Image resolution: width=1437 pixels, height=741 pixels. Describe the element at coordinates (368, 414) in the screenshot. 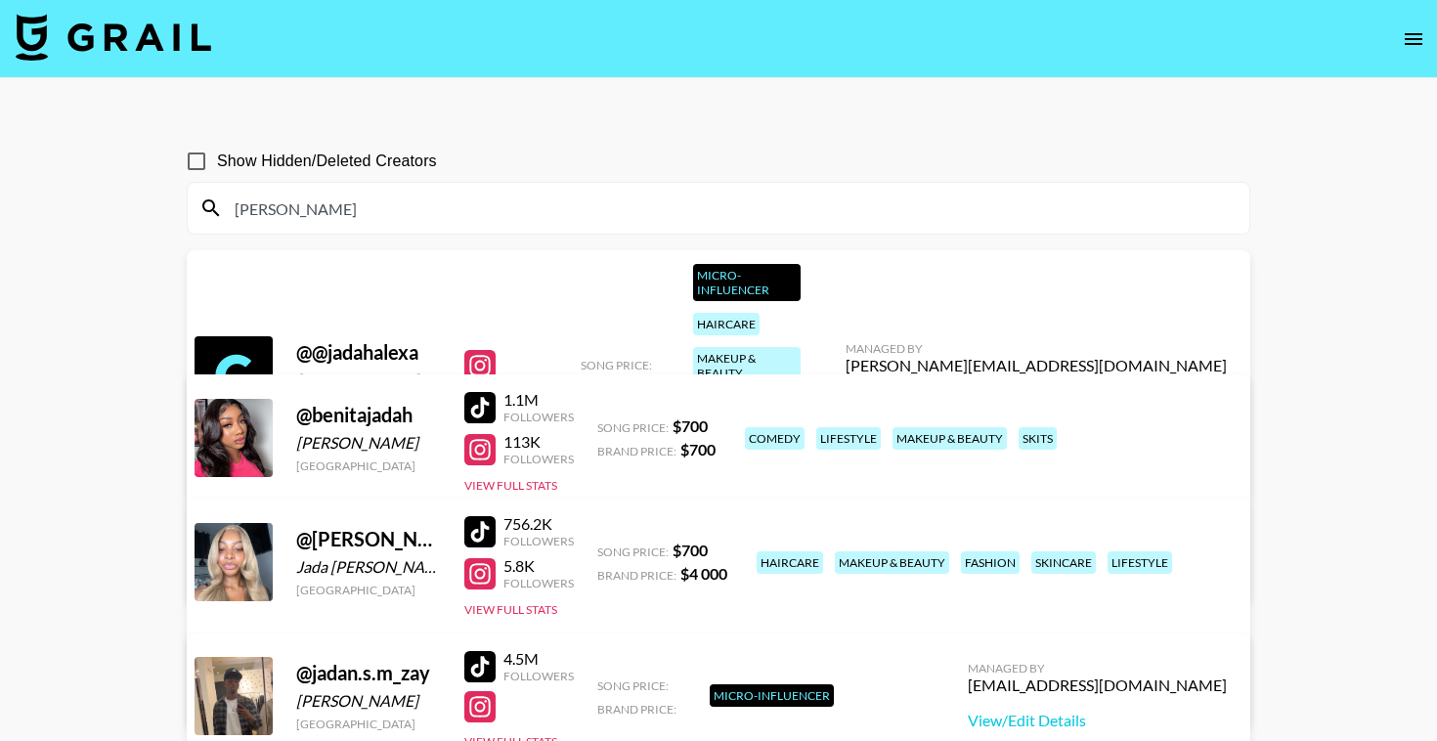

I see `div: @ benitajadah` at that location.